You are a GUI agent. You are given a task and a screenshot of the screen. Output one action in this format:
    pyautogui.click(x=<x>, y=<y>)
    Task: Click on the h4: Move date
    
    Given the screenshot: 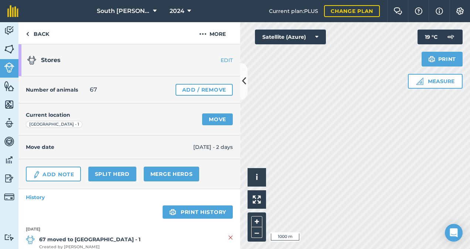 What is the action you would take?
    pyautogui.click(x=109, y=147)
    